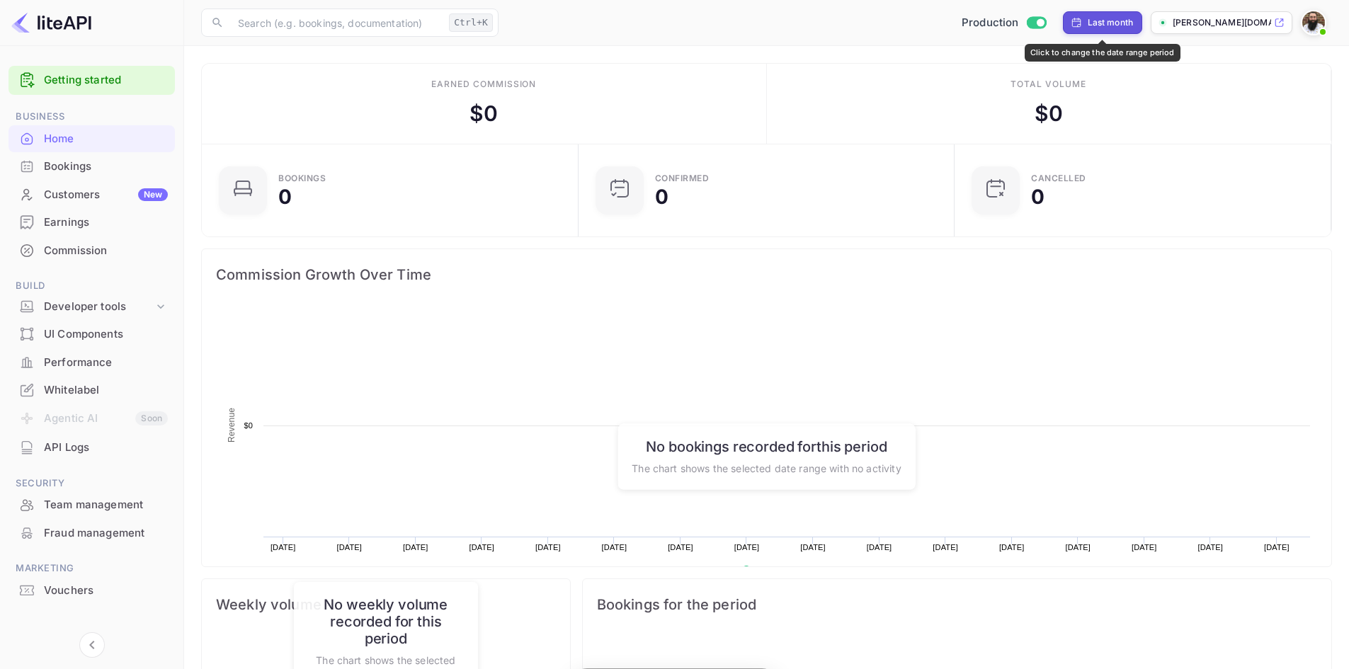 This screenshot has height=669, width=1349. Describe the element at coordinates (386, 622) in the screenshot. I see `h6: No weekly volume recorded for this period` at that location.